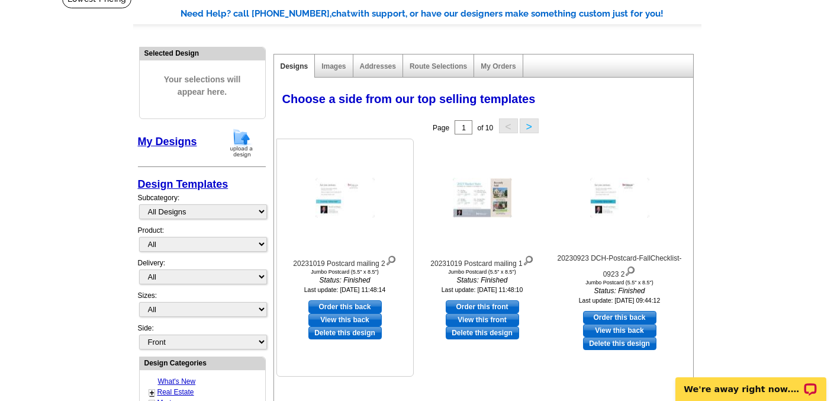 This screenshot has width=834, height=401. I want to click on div: Side:, so click(202, 336).